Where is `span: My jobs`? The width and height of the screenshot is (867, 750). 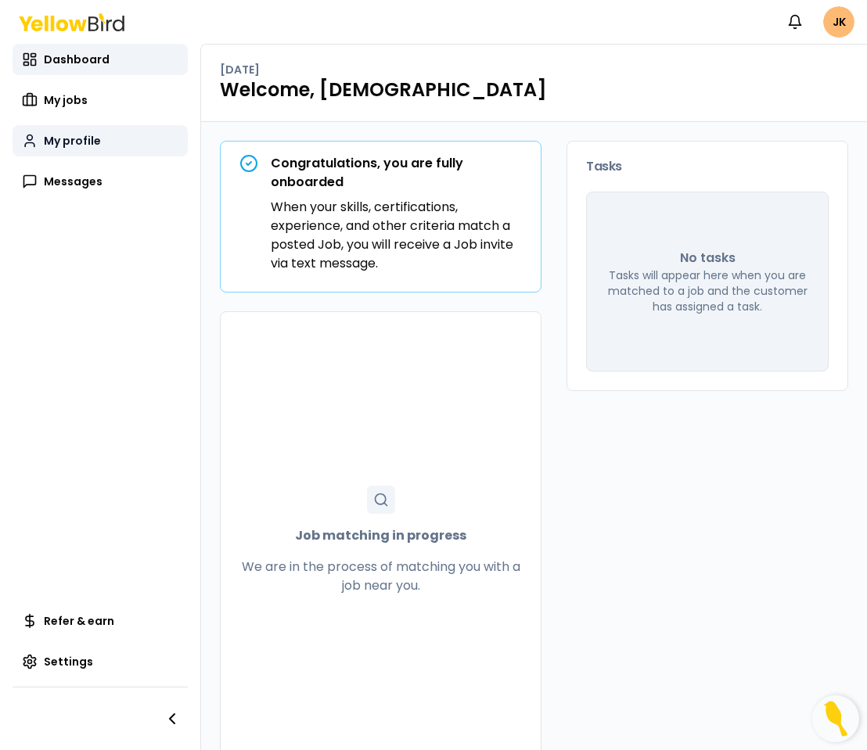
span: My jobs is located at coordinates (66, 100).